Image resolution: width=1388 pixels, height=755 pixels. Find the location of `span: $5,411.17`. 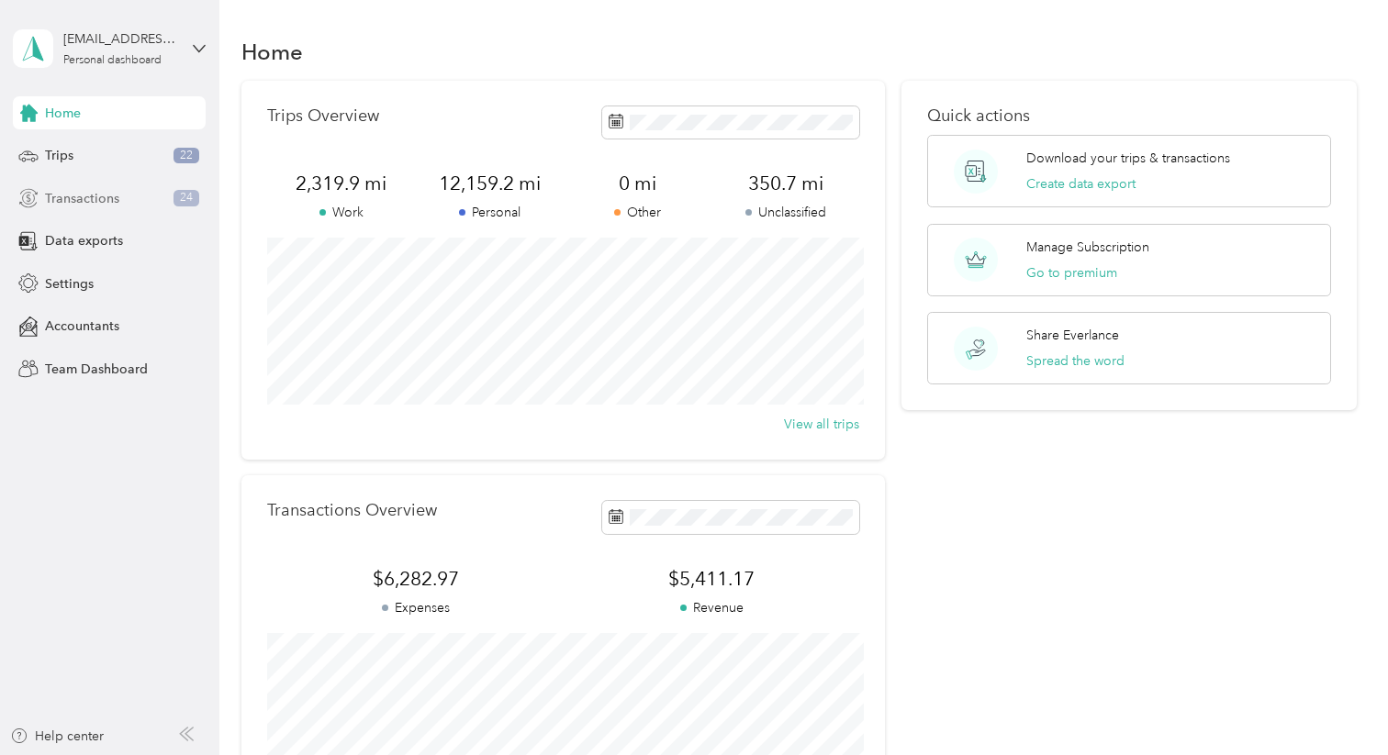

span: $5,411.17 is located at coordinates (711, 579).